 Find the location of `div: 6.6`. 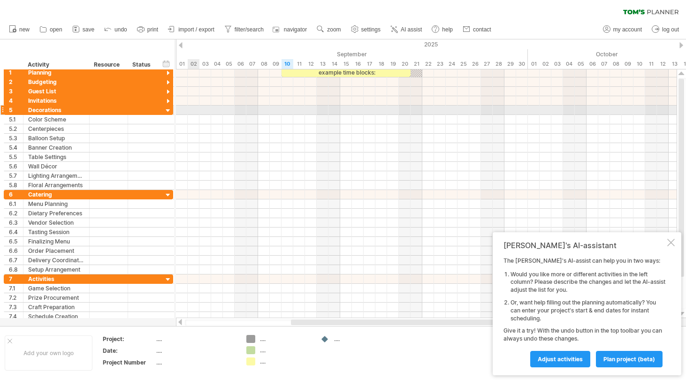

div: 6.6 is located at coordinates (16, 250).